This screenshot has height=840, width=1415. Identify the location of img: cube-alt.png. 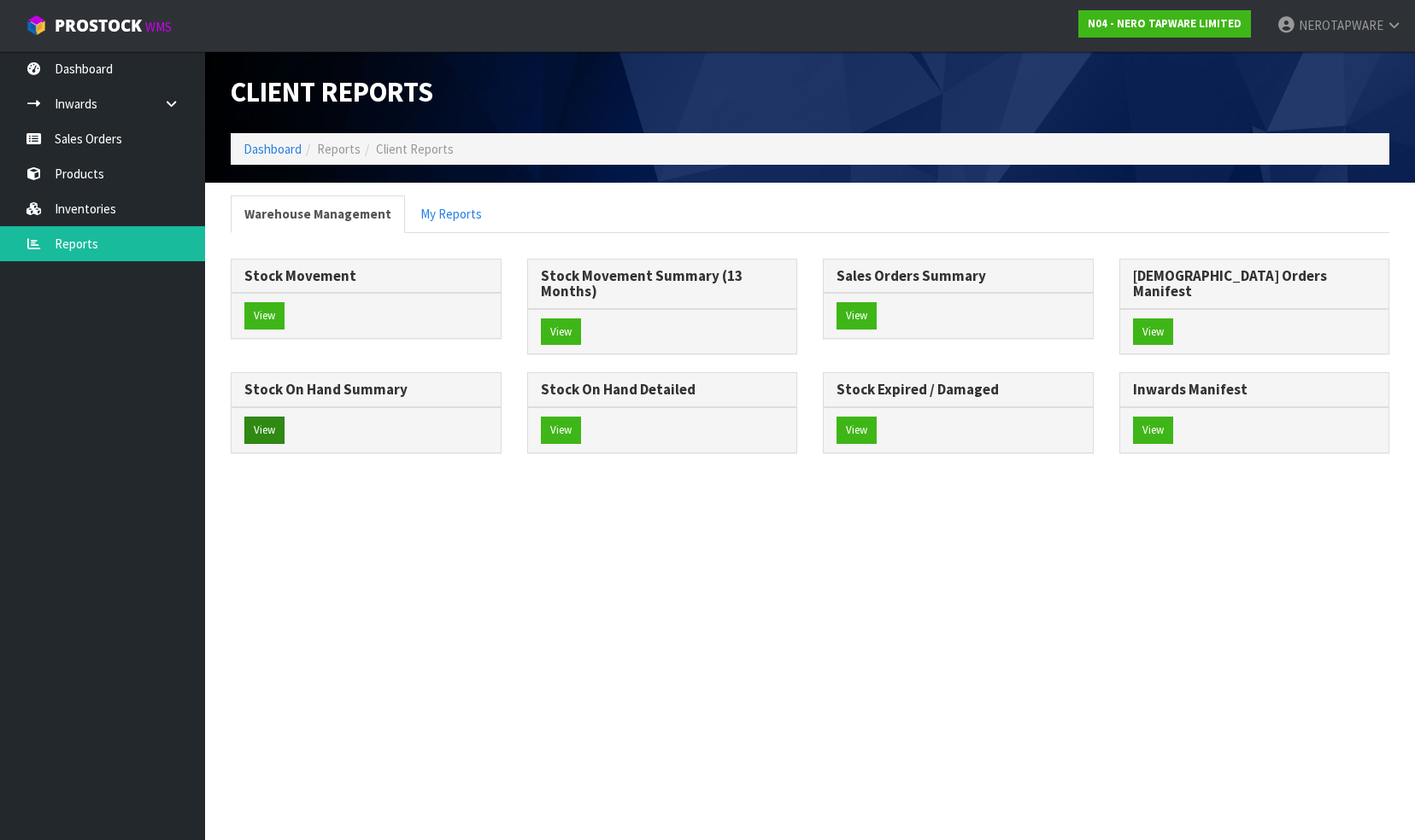
(36, 25).